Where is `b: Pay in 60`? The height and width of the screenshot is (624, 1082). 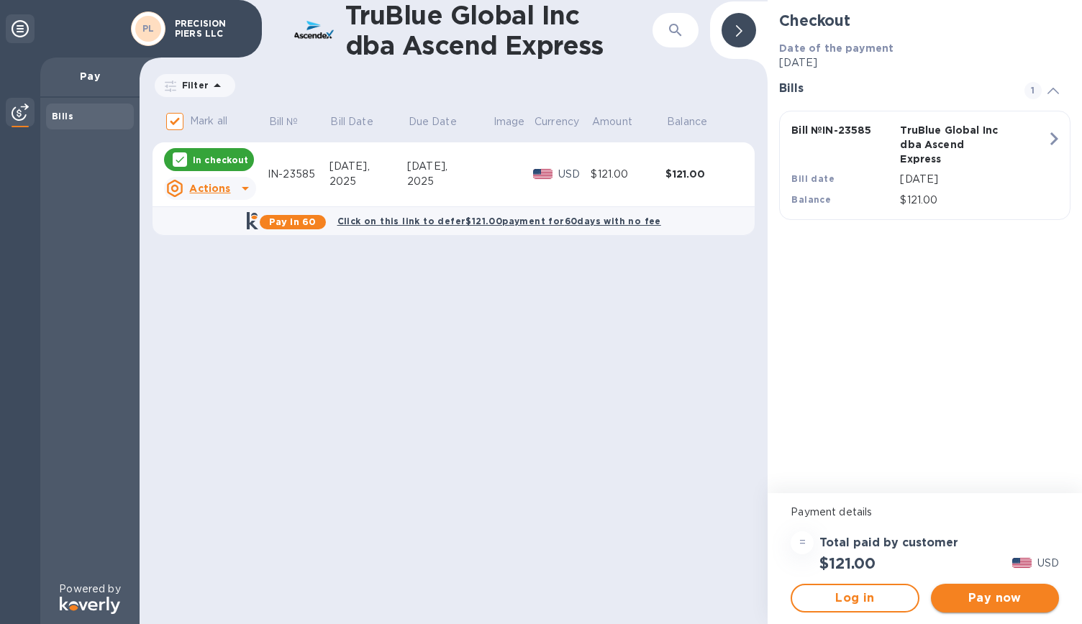
b: Pay in 60 is located at coordinates (292, 222).